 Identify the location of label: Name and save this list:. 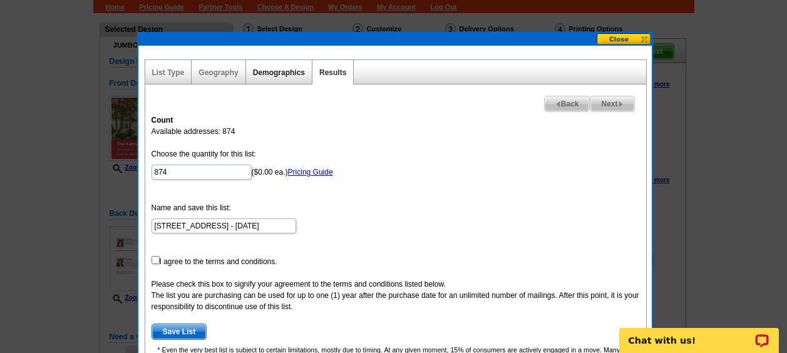
(191, 208).